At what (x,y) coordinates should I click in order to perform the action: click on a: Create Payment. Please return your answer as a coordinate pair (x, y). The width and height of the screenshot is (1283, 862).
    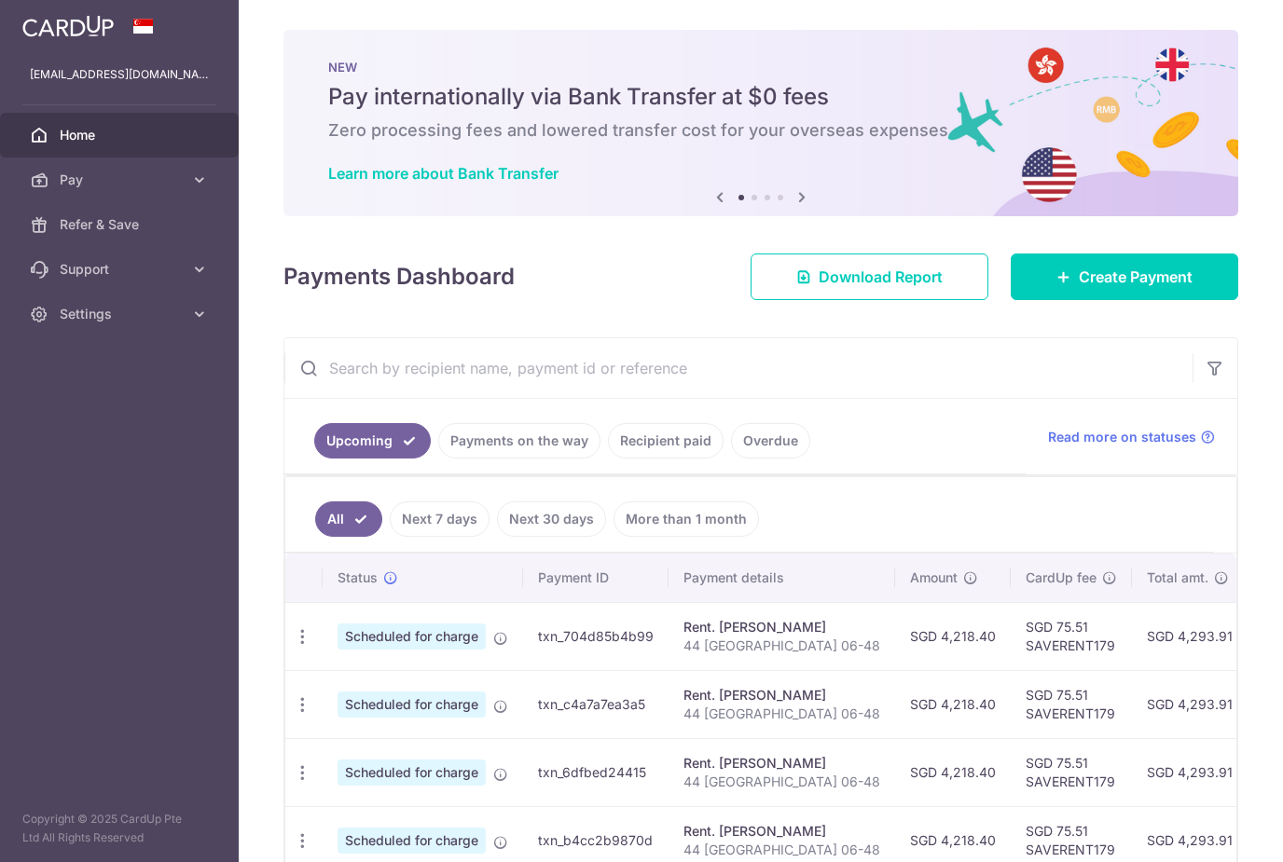
    Looking at the image, I should click on (1124, 277).